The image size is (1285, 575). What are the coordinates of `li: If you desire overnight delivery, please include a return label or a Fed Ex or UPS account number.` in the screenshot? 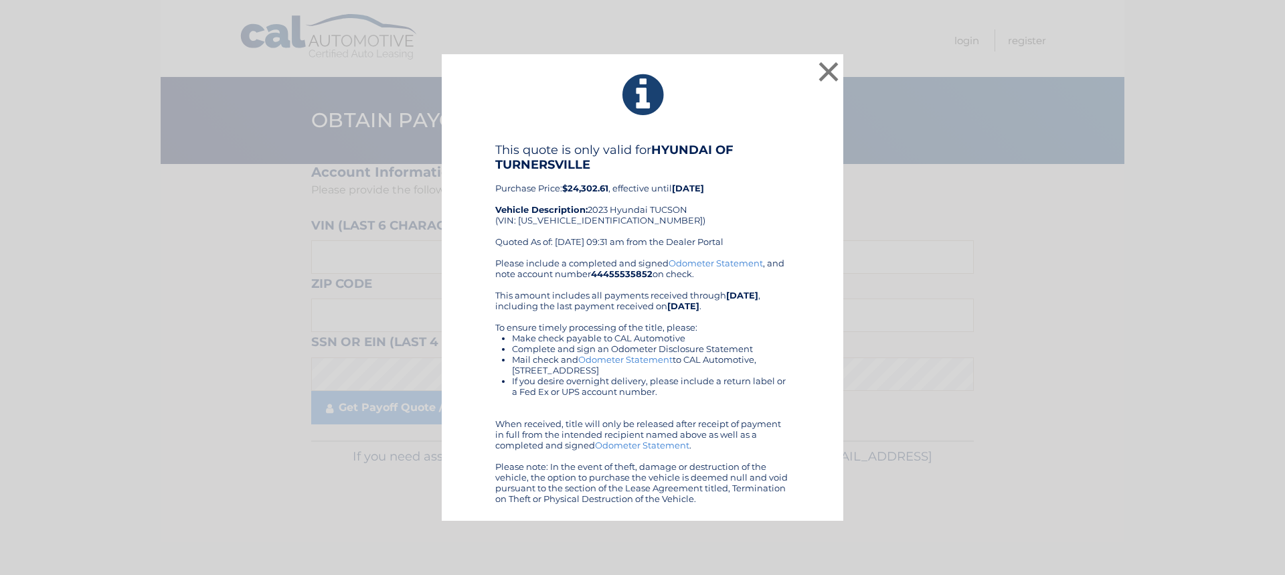 It's located at (650, 386).